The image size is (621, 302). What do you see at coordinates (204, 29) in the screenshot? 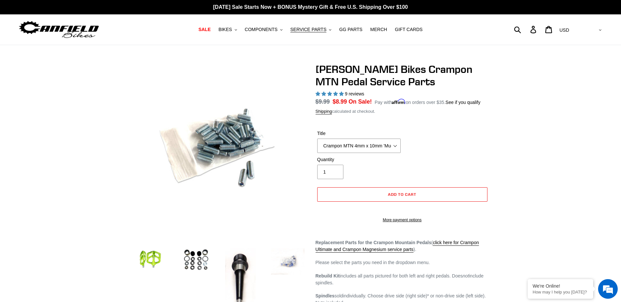
I see `span: SALE` at bounding box center [204, 29].